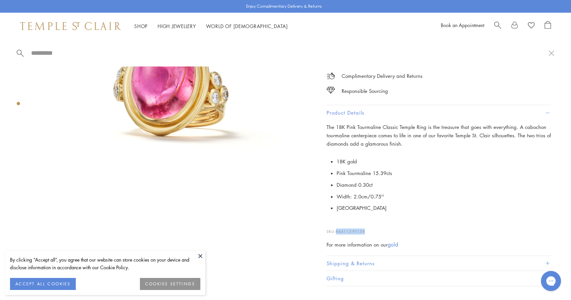  What do you see at coordinates (444, 161) in the screenshot?
I see `li: 18K gold` at bounding box center [444, 161].